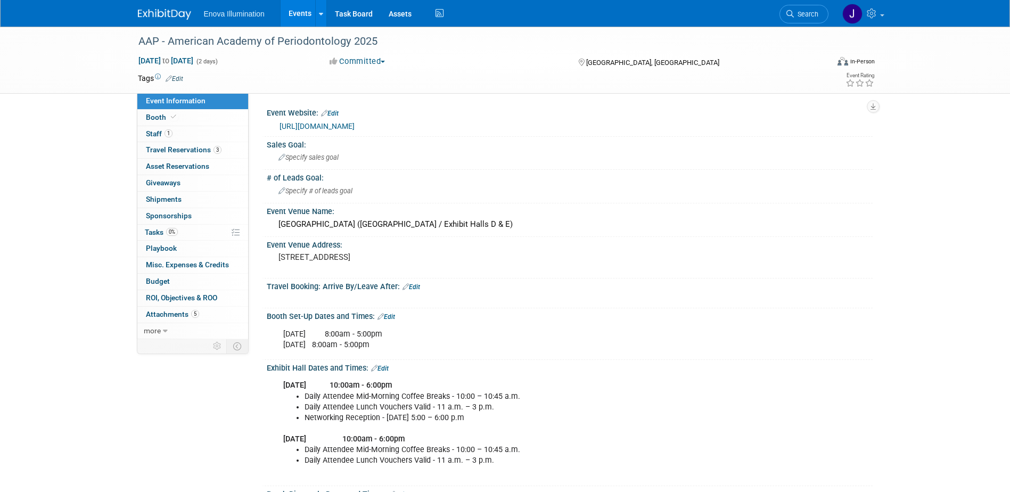  What do you see at coordinates (237, 346) in the screenshot?
I see `td: Toggle Event Tabs` at bounding box center [237, 346].